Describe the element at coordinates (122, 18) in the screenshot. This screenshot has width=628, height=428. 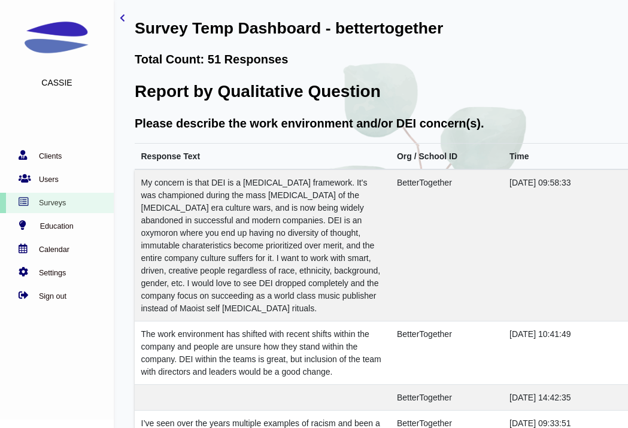
I see `a: toggle-sidebar` at that location.